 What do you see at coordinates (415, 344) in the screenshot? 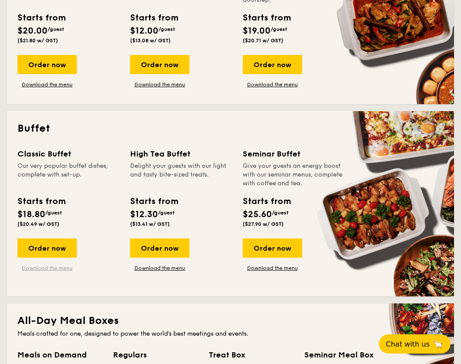
I see `button: Chat with us🦙` at bounding box center [415, 344].